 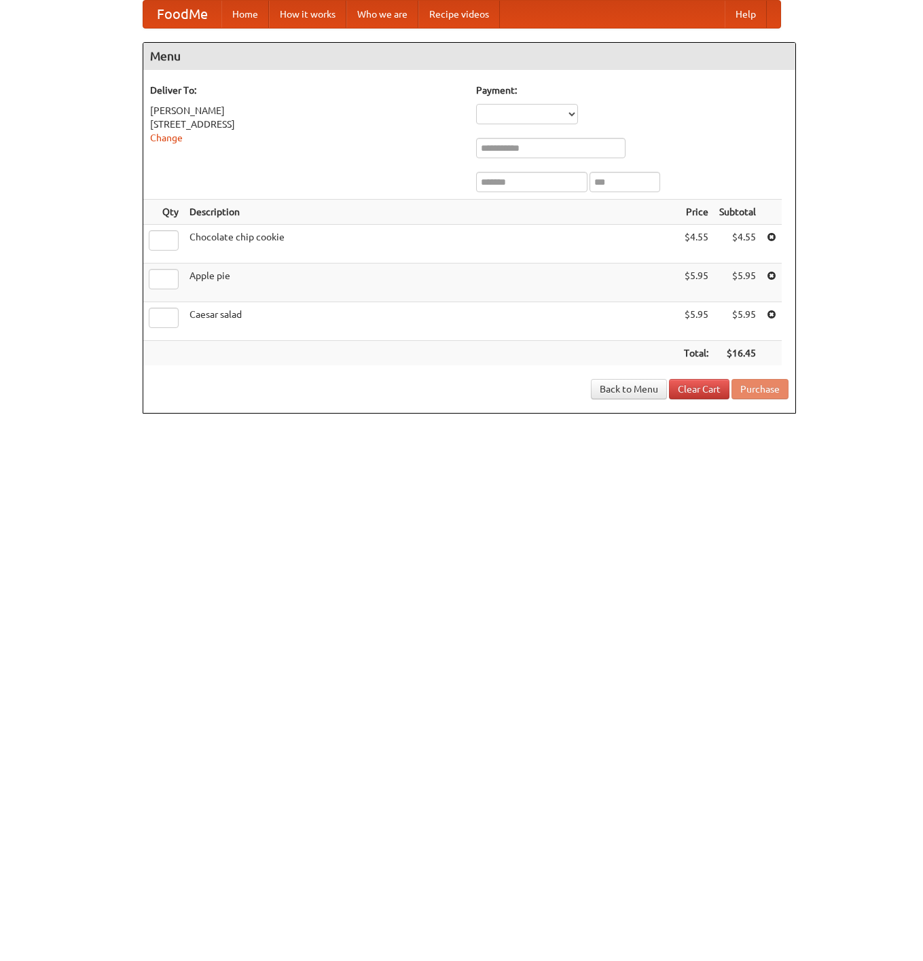 I want to click on th: Subtotal, so click(x=737, y=212).